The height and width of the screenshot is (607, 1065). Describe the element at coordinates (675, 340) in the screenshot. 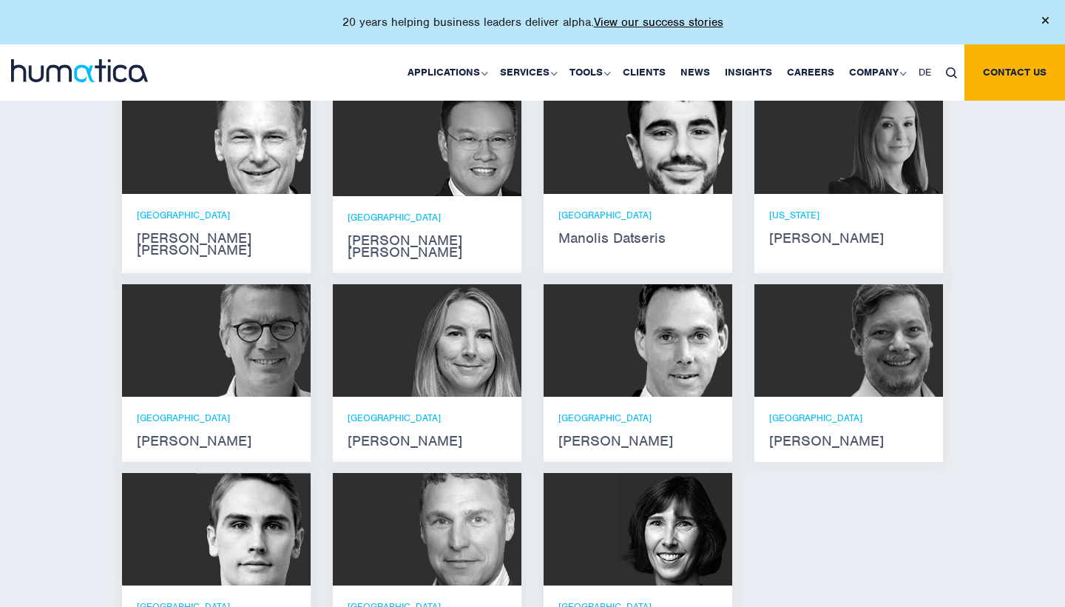

I see `img: Andreas Knobloch` at that location.